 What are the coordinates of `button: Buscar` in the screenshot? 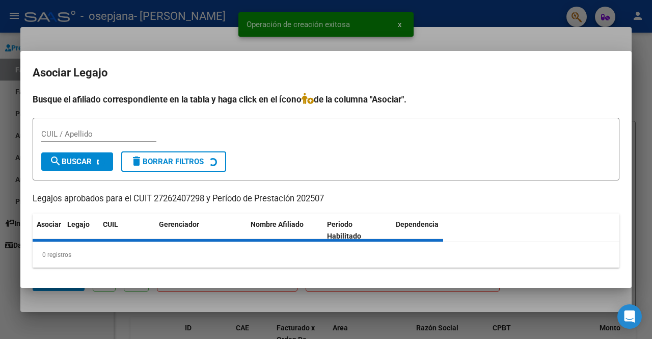 It's located at (77, 162).